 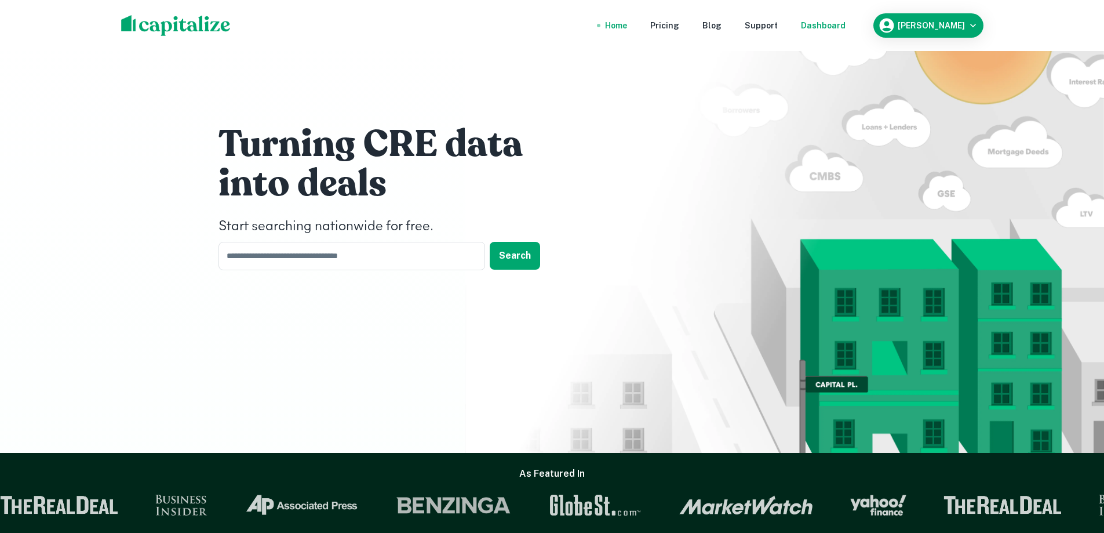 I want to click on div: Blog, so click(x=712, y=26).